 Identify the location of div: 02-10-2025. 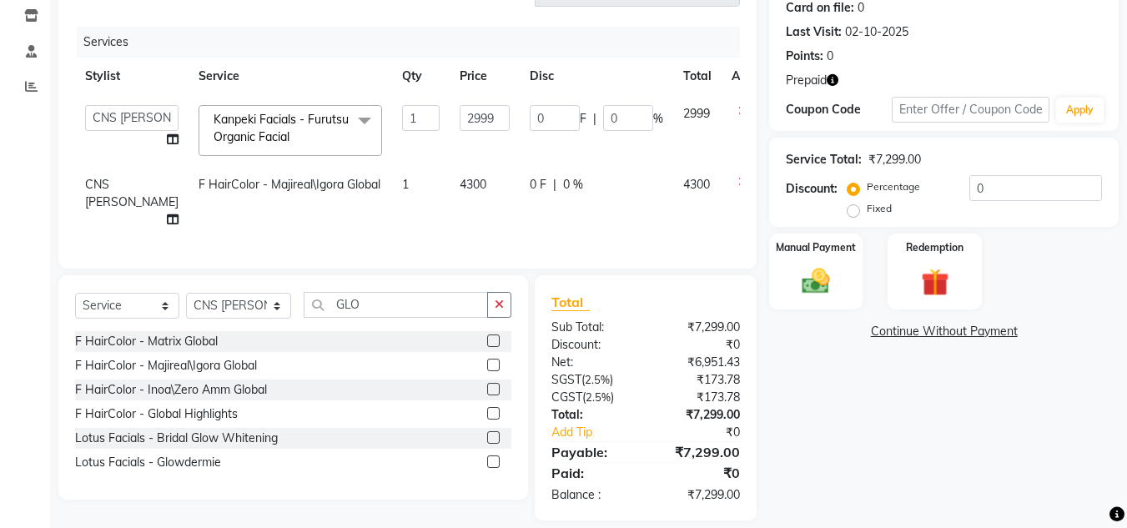
(877, 32).